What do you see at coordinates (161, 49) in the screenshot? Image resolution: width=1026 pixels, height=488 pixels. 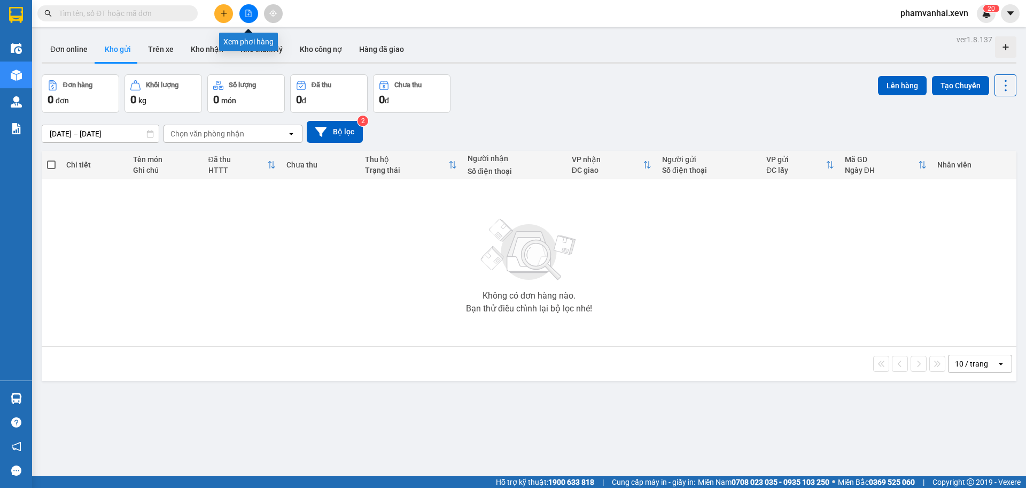 I see `button: Trên xe` at bounding box center [161, 49].